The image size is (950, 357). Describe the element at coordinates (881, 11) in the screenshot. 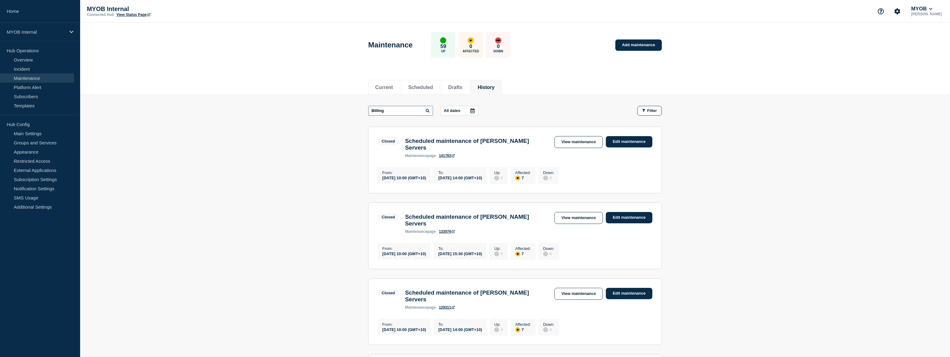

I see `button: Support` at that location.